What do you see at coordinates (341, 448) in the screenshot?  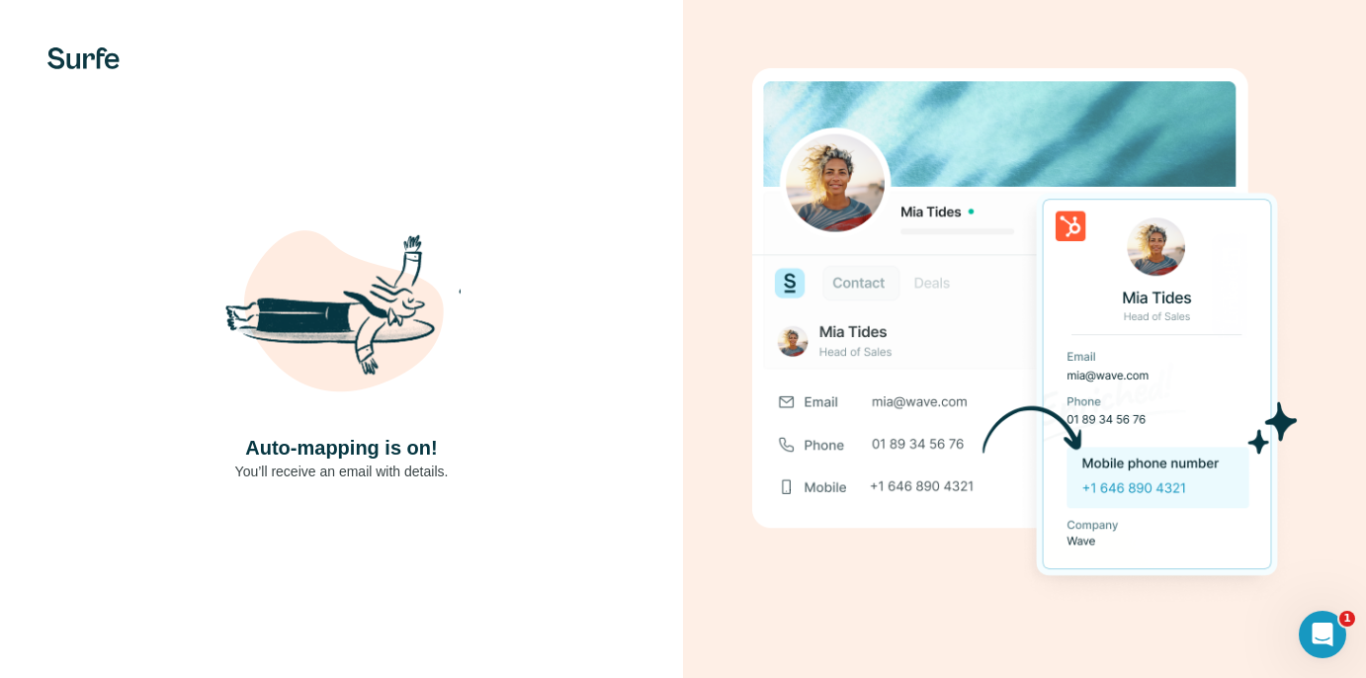 I see `h4: Auto-mapping is on!` at bounding box center [341, 448].